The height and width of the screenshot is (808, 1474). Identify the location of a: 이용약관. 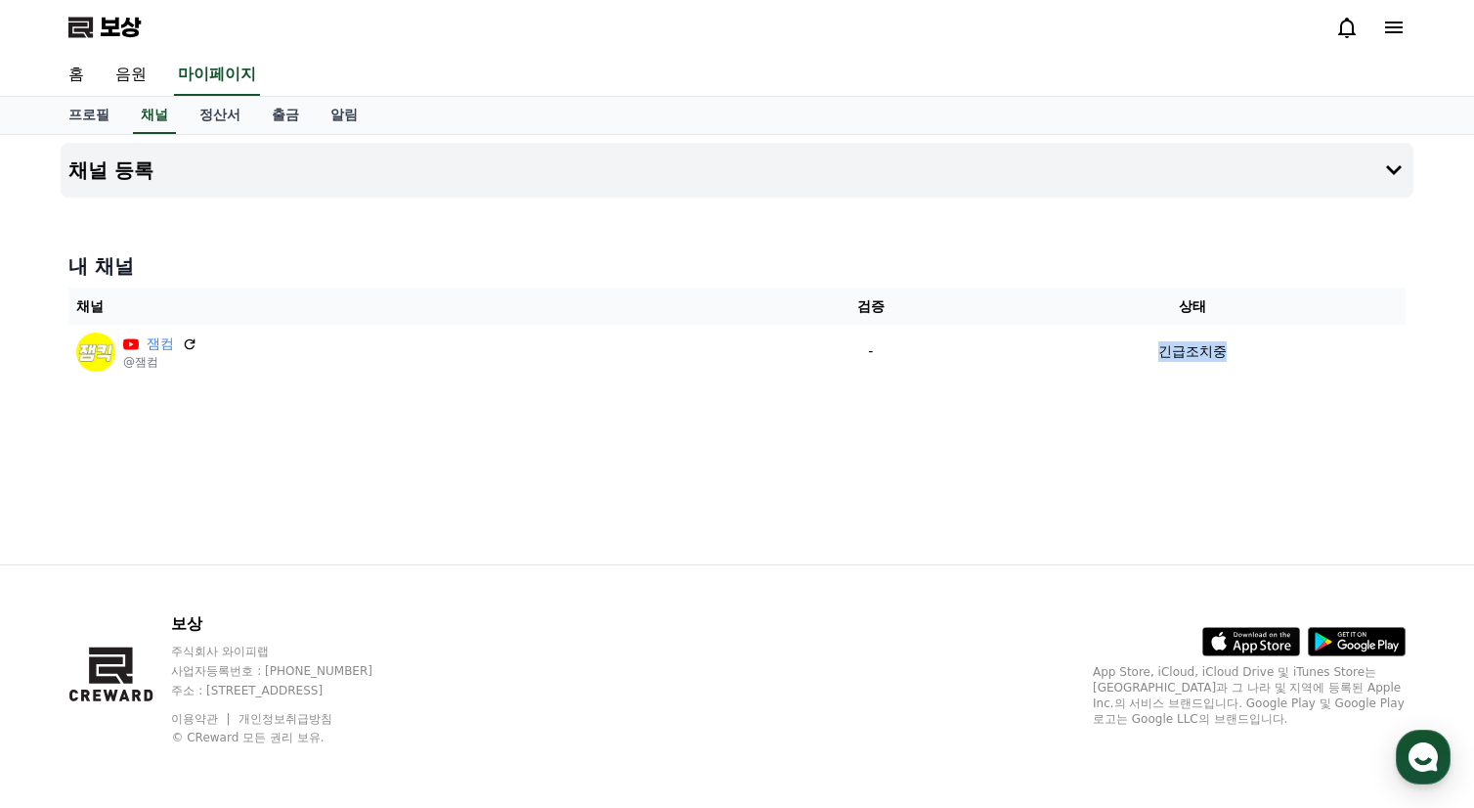
(201, 719).